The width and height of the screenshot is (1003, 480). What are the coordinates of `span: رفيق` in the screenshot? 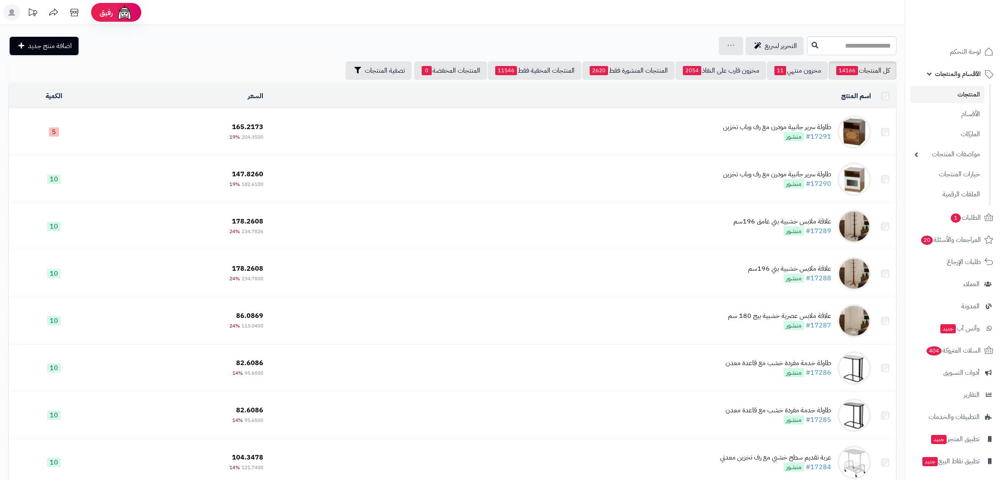 It's located at (106, 13).